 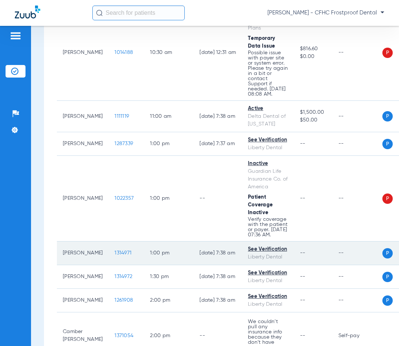 I want to click on img: Search Icon, so click(x=99, y=13).